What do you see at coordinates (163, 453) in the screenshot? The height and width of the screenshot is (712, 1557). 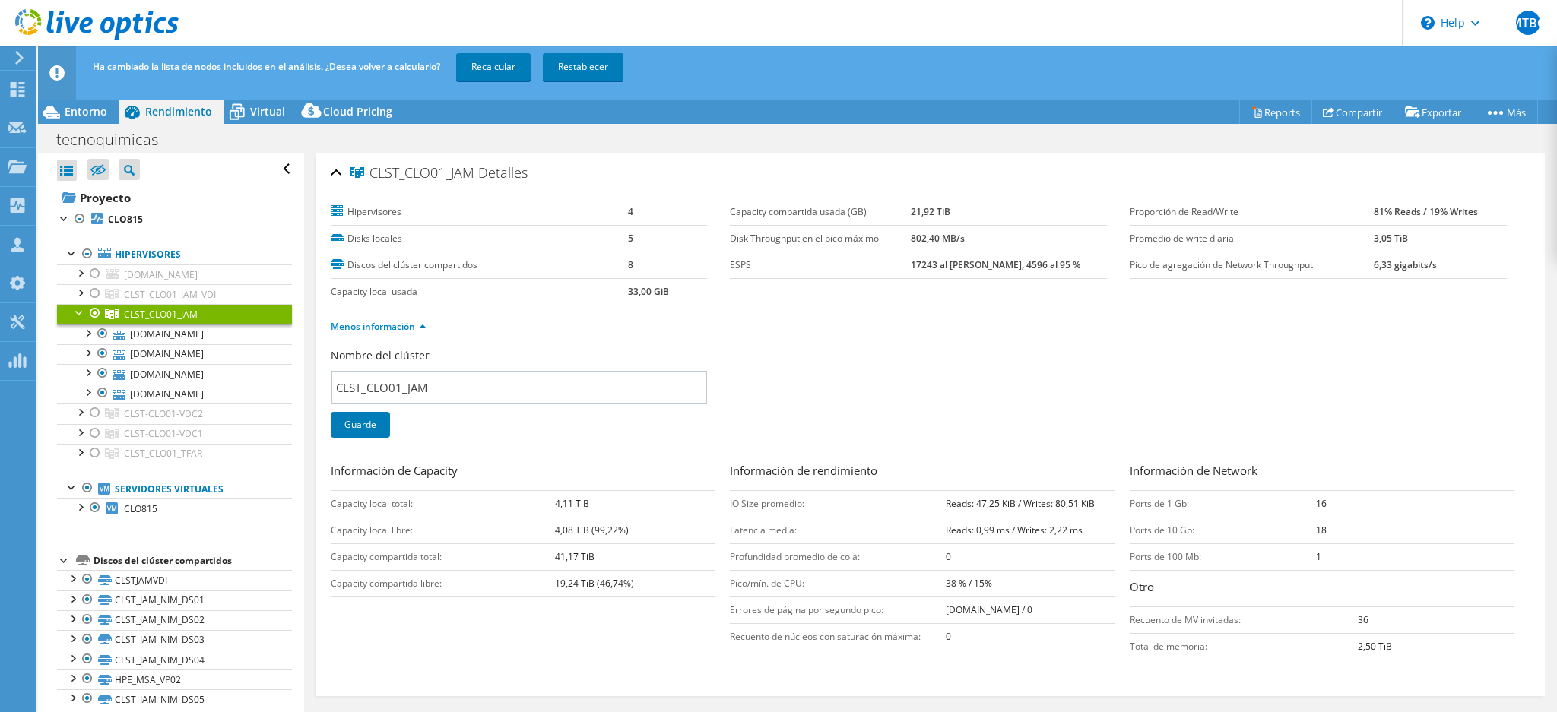 I see `span: CLST_CLO01_TFAR` at bounding box center [163, 453].